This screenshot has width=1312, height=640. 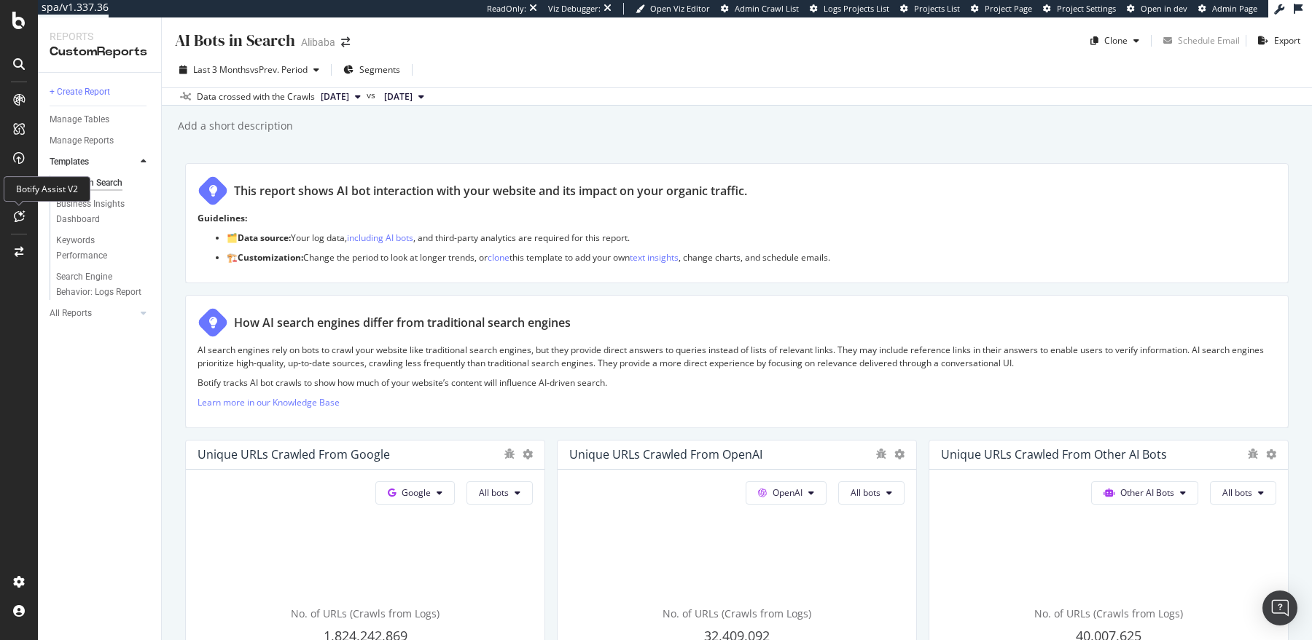 What do you see at coordinates (99, 52) in the screenshot?
I see `div: CustomReports` at bounding box center [99, 52].